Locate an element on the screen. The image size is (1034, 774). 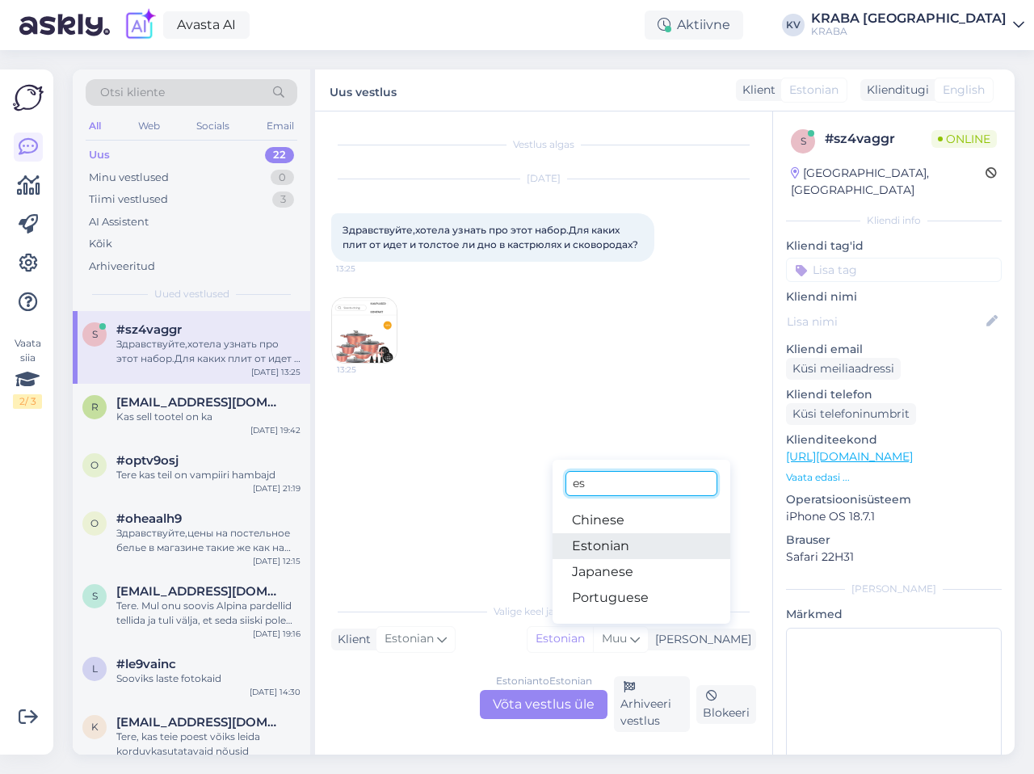
div: 0 is located at coordinates (282, 178).